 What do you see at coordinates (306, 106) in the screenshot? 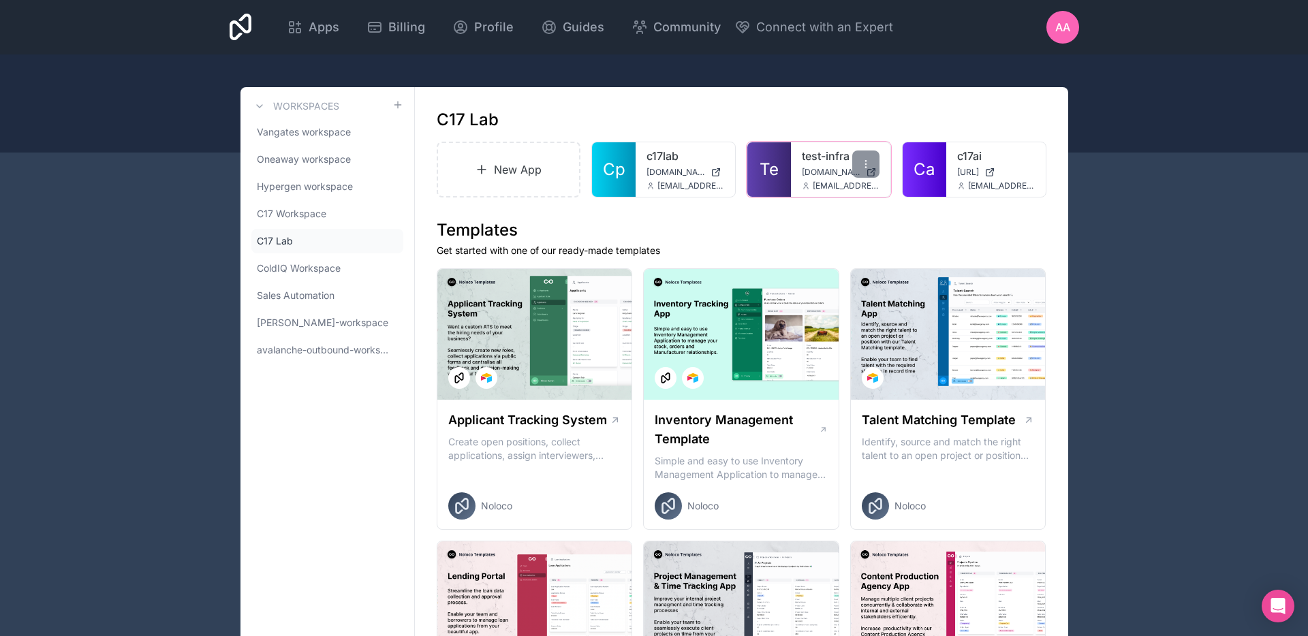
I see `h3: Workspaces` at bounding box center [306, 106].